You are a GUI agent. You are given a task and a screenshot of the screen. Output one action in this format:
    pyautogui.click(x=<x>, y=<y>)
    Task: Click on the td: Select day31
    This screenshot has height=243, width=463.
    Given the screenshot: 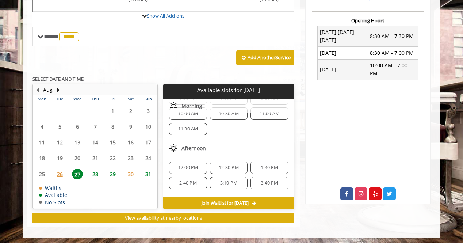 What is the action you would take?
    pyautogui.click(x=148, y=173)
    